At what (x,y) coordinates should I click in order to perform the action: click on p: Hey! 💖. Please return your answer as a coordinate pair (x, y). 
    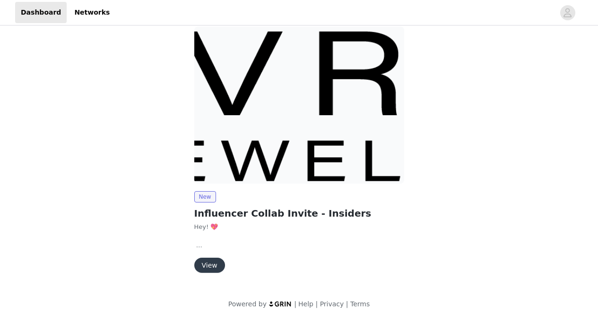
    Looking at the image, I should click on (299, 227).